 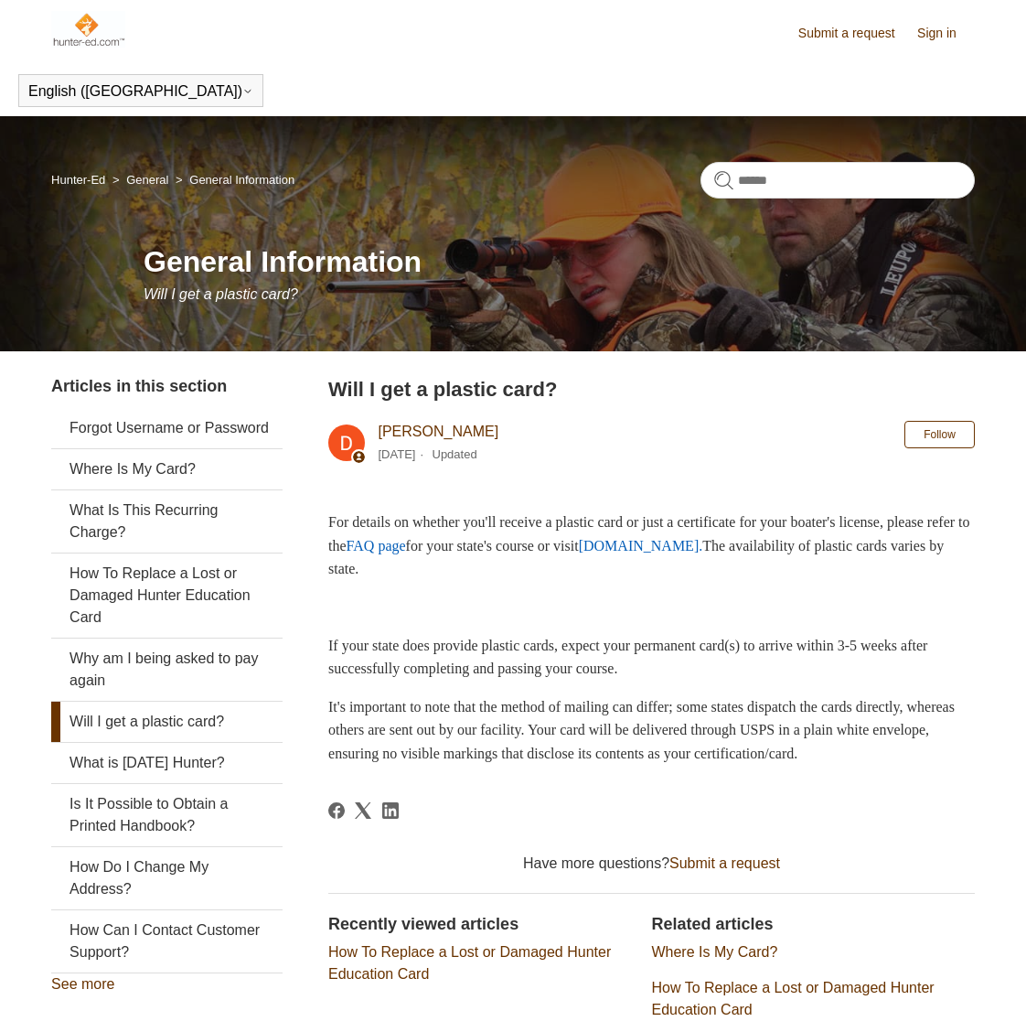 What do you see at coordinates (166, 941) in the screenshot?
I see `a: How Can I Contact Customer Support?` at bounding box center [166, 941].